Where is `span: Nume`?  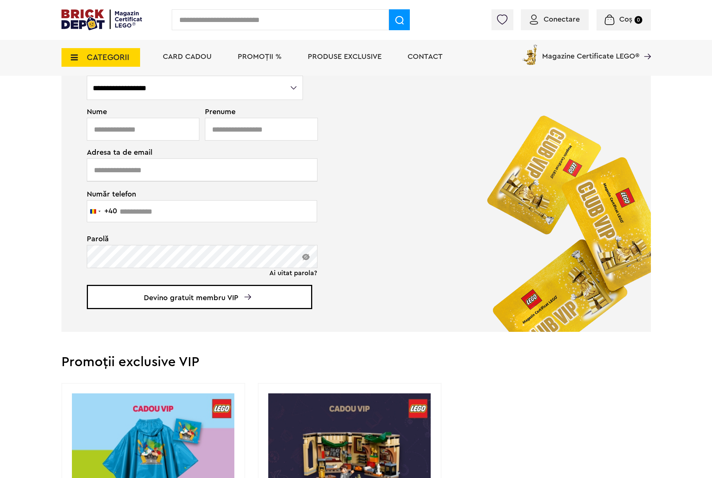
span: Nume is located at coordinates (141, 112).